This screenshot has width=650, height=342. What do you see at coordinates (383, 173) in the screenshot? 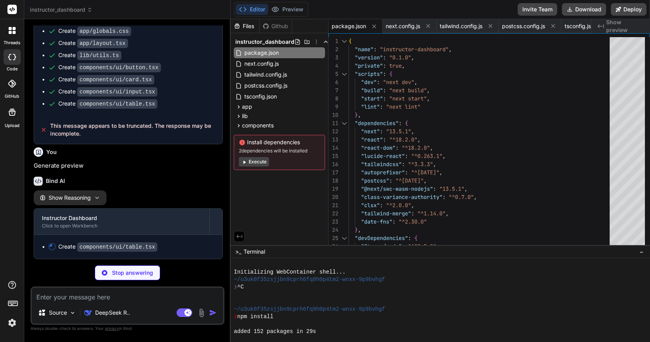
I see `span: "autoprefixer"` at bounding box center [383, 173].